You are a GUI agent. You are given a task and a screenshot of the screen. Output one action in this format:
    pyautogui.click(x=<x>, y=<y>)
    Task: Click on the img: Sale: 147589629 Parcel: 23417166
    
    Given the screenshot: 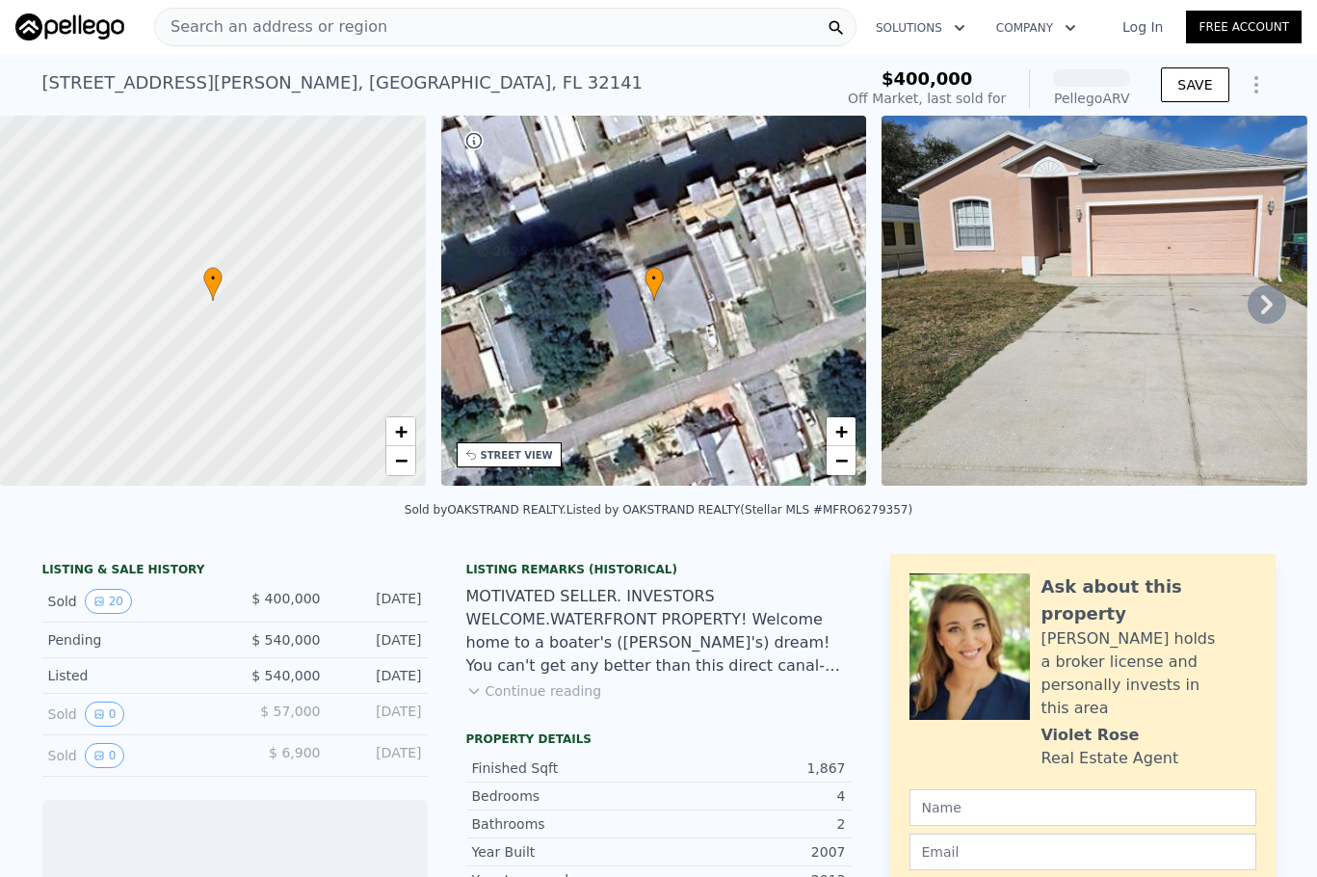 What is the action you would take?
    pyautogui.click(x=1094, y=301)
    